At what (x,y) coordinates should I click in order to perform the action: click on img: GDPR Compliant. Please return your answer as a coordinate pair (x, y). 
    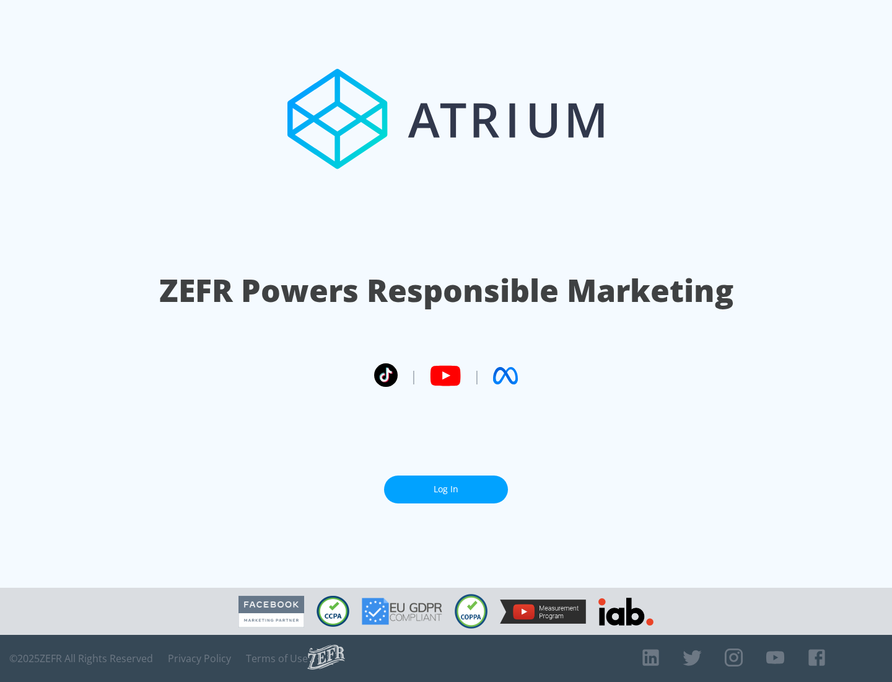
    Looking at the image, I should click on (402, 611).